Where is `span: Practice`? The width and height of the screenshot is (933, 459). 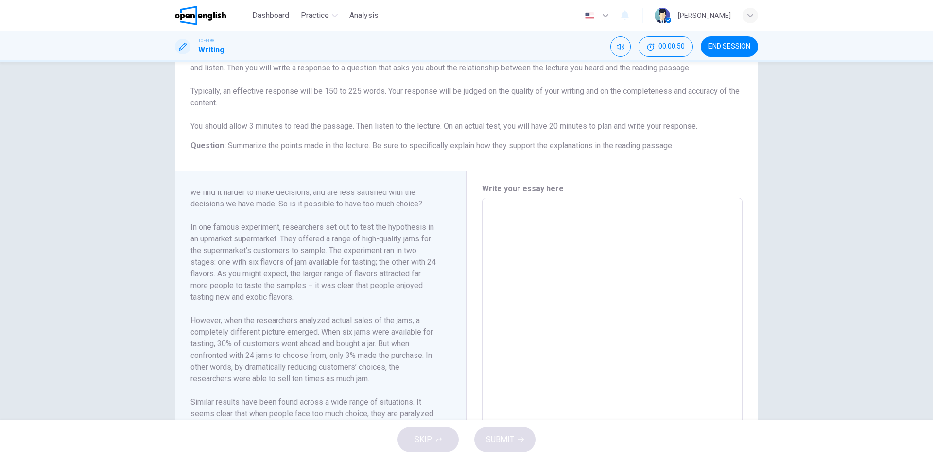 span: Practice is located at coordinates (315, 16).